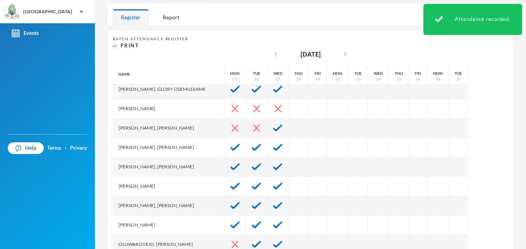 The image size is (526, 249). Describe the element at coordinates (169, 74) in the screenshot. I see `div: Name` at that location.